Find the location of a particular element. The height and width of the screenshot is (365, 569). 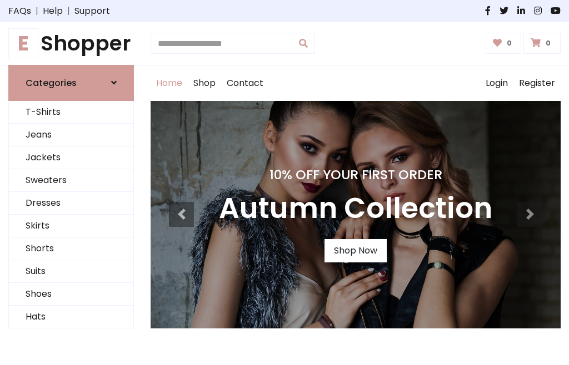

a: Jeans is located at coordinates (71, 135).